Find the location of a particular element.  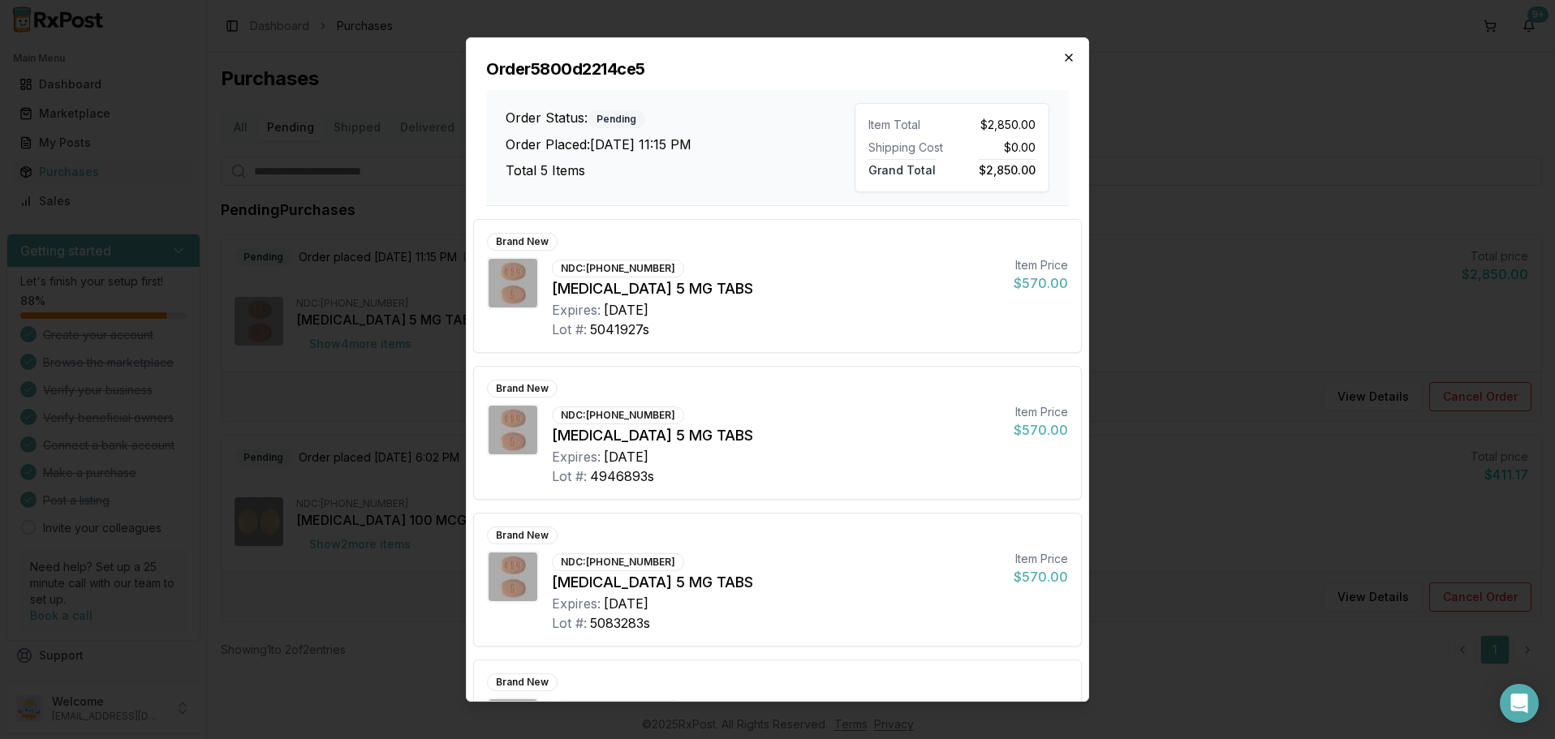

span: $2,850.00 is located at coordinates (1007, 168).